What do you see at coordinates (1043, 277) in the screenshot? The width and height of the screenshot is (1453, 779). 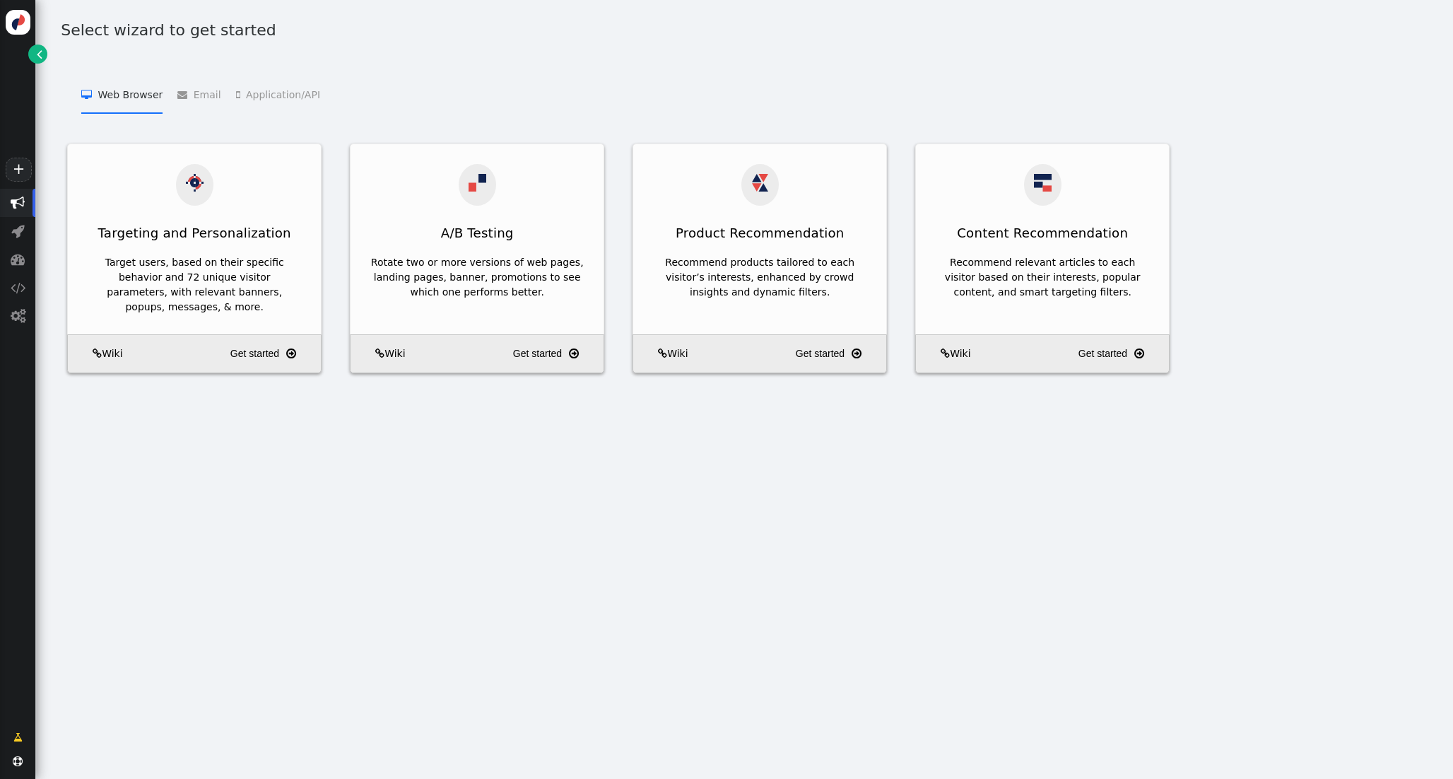 I see `div: Recommend relevant articles to each visitor based on their interests, popular content, and smart ...` at bounding box center [1043, 277].